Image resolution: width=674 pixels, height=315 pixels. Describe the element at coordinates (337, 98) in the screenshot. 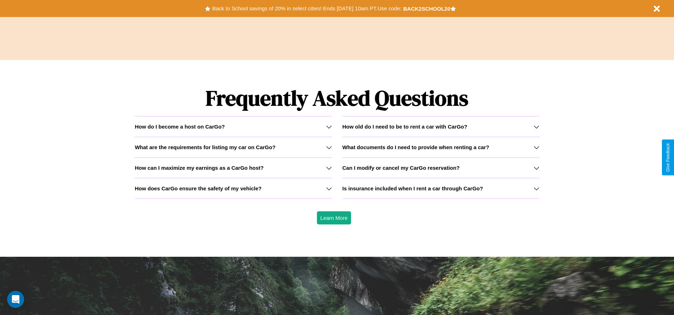

I see `h1: Frequently Asked Questions` at that location.